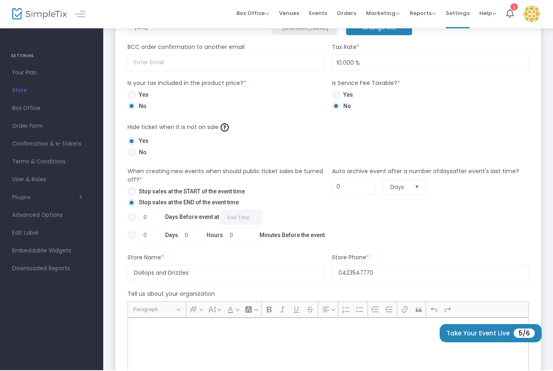 The image size is (553, 371). What do you see at coordinates (524, 334) in the screenshot?
I see `span: 5/6` at bounding box center [524, 334].